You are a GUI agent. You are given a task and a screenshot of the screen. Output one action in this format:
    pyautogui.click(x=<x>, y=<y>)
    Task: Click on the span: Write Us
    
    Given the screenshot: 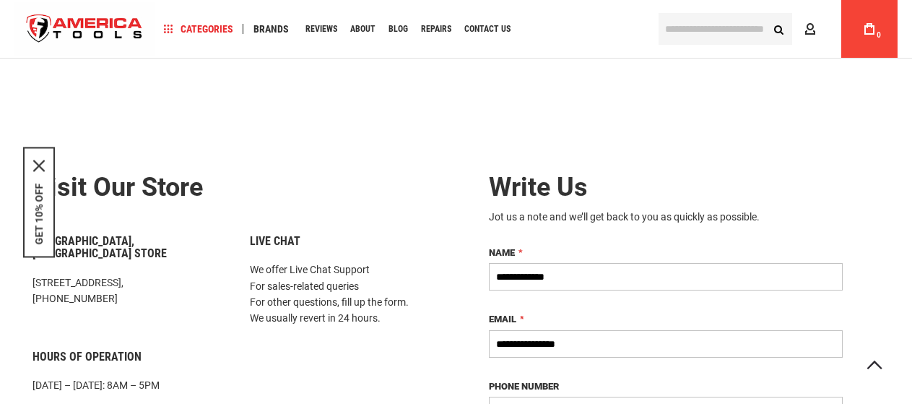 What is the action you would take?
    pyautogui.click(x=538, y=187)
    